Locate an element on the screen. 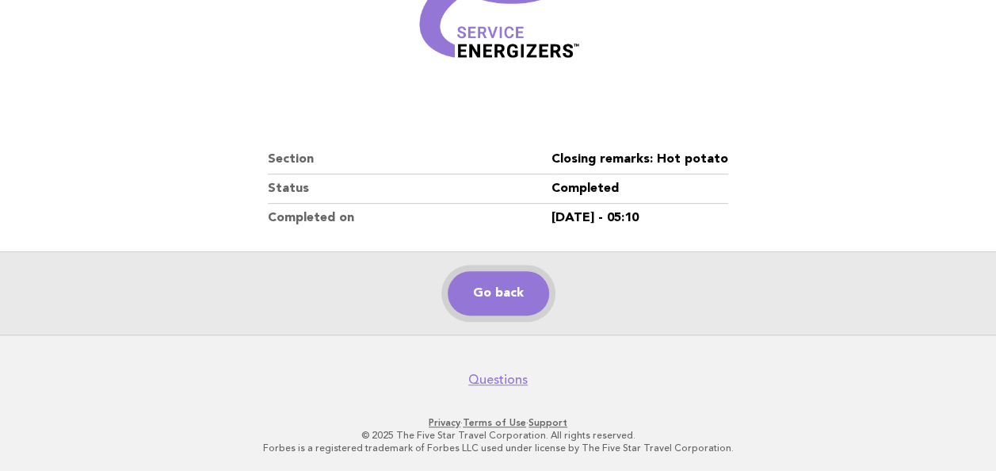 This screenshot has width=996, height=471. a: Privacy is located at coordinates (445, 422).